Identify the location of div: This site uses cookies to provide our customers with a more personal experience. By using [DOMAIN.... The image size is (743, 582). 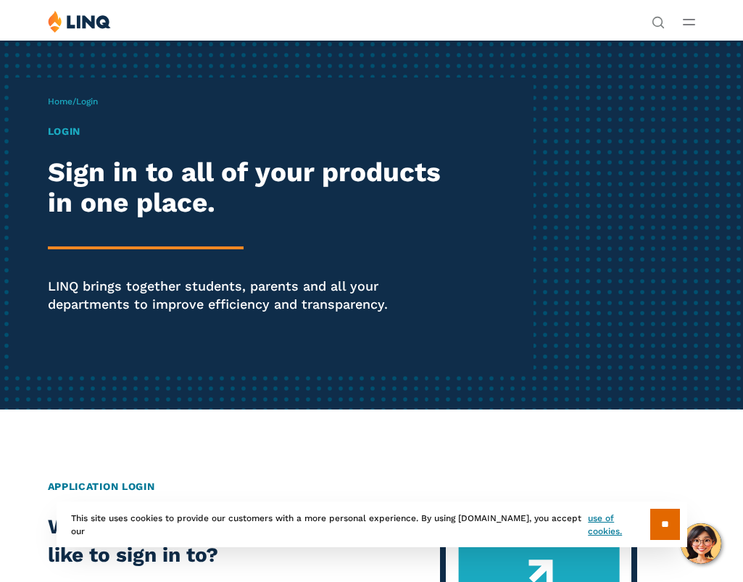
(372, 524).